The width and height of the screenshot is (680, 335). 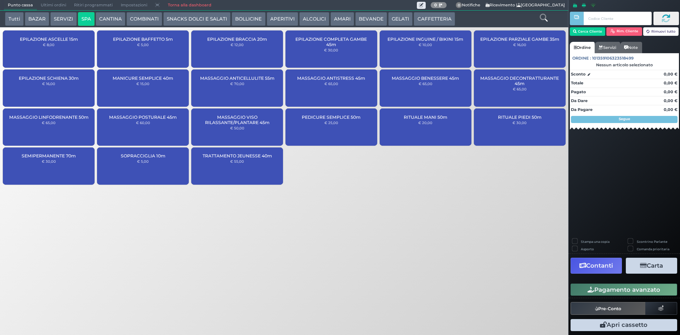 I want to click on small: € 10,00, so click(x=425, y=45).